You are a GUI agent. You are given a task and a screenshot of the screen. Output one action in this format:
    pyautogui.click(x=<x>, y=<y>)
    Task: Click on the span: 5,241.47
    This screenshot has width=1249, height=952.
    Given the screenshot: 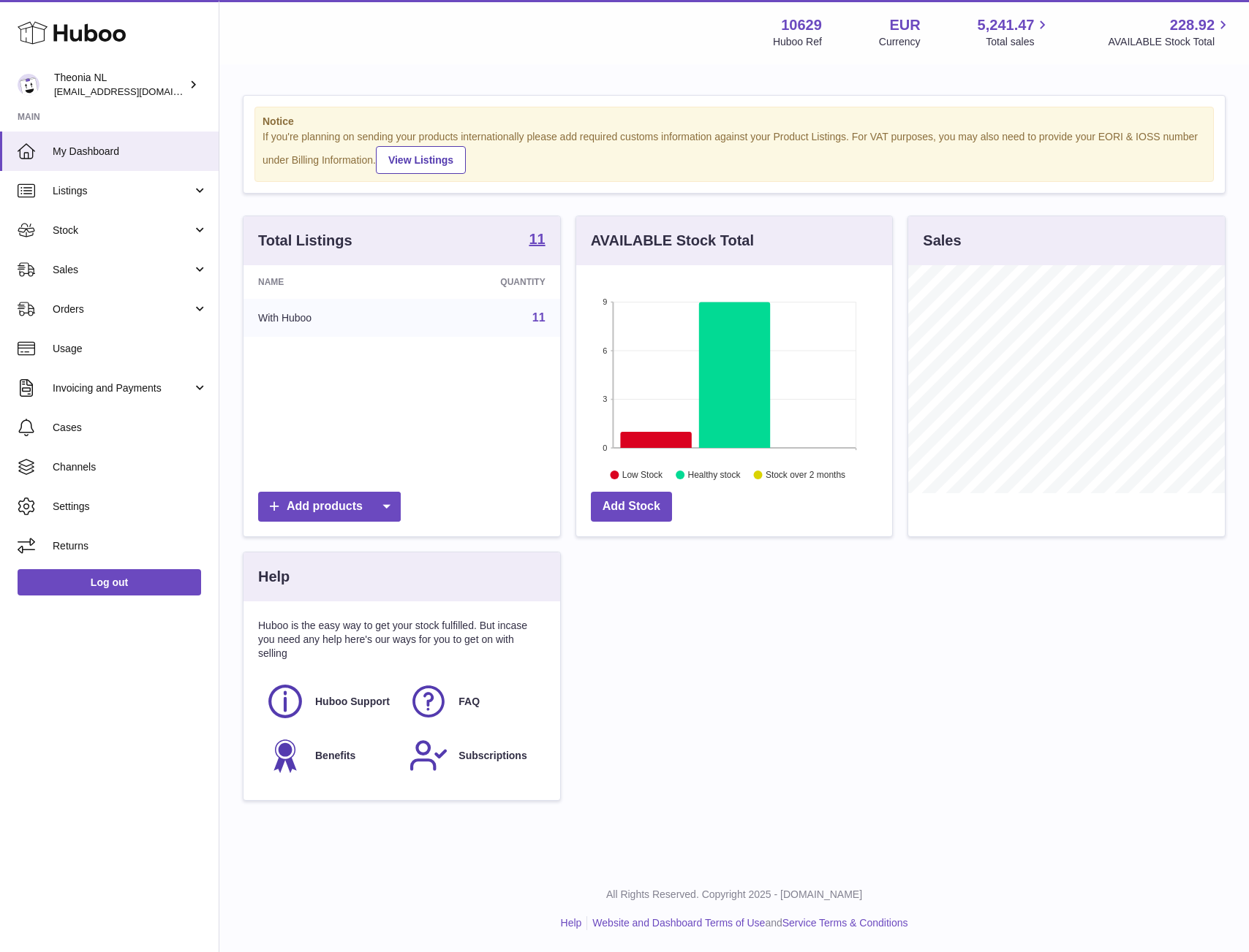 What is the action you would take?
    pyautogui.click(x=1006, y=25)
    